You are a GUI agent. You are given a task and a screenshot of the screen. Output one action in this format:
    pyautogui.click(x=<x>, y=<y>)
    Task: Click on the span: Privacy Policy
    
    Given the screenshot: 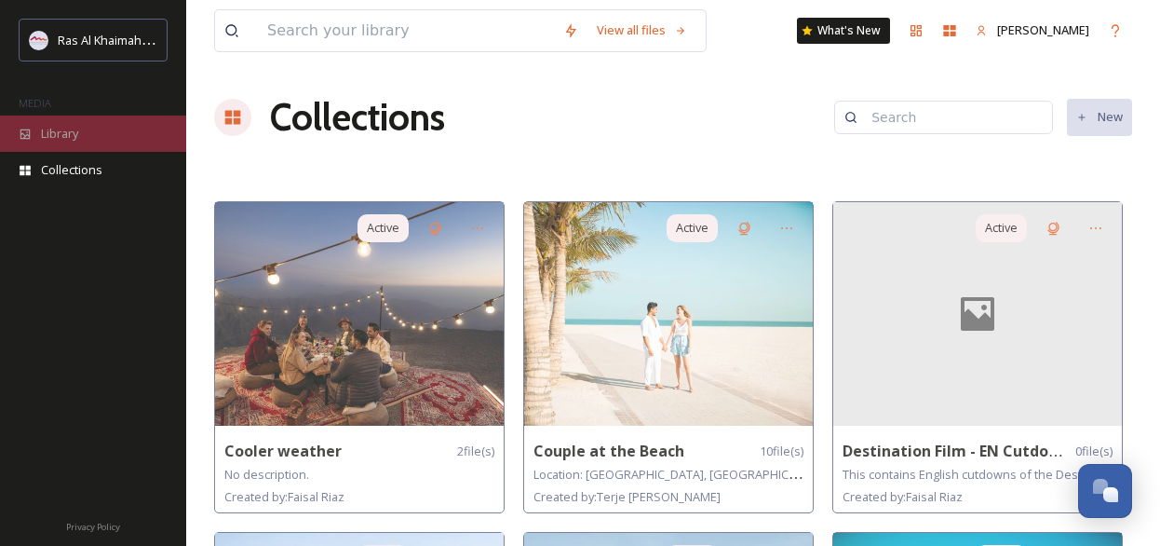 What is the action you would take?
    pyautogui.click(x=93, y=526)
    